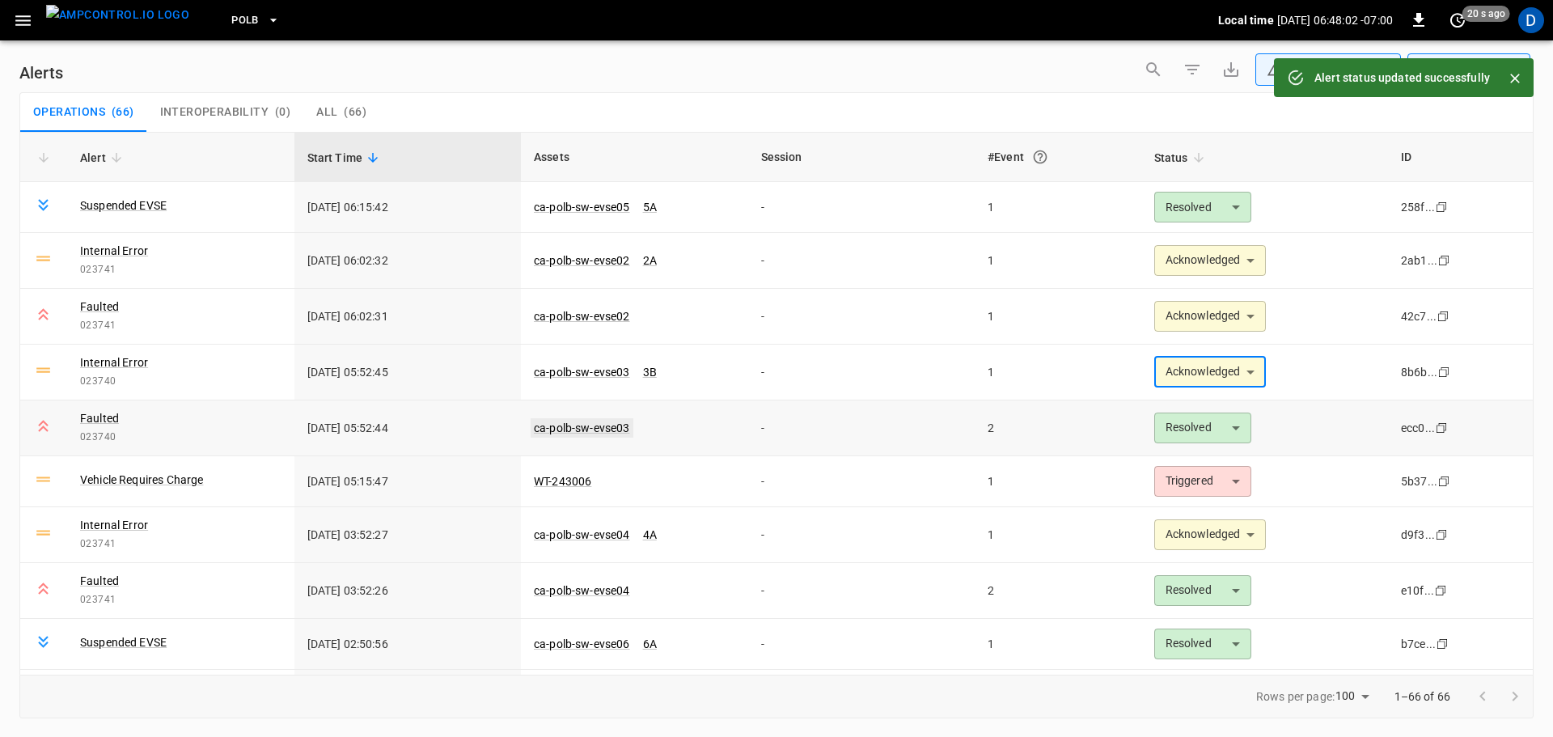 This screenshot has width=1553, height=737. Describe the element at coordinates (649, 535) in the screenshot. I see `a: 4A` at that location.